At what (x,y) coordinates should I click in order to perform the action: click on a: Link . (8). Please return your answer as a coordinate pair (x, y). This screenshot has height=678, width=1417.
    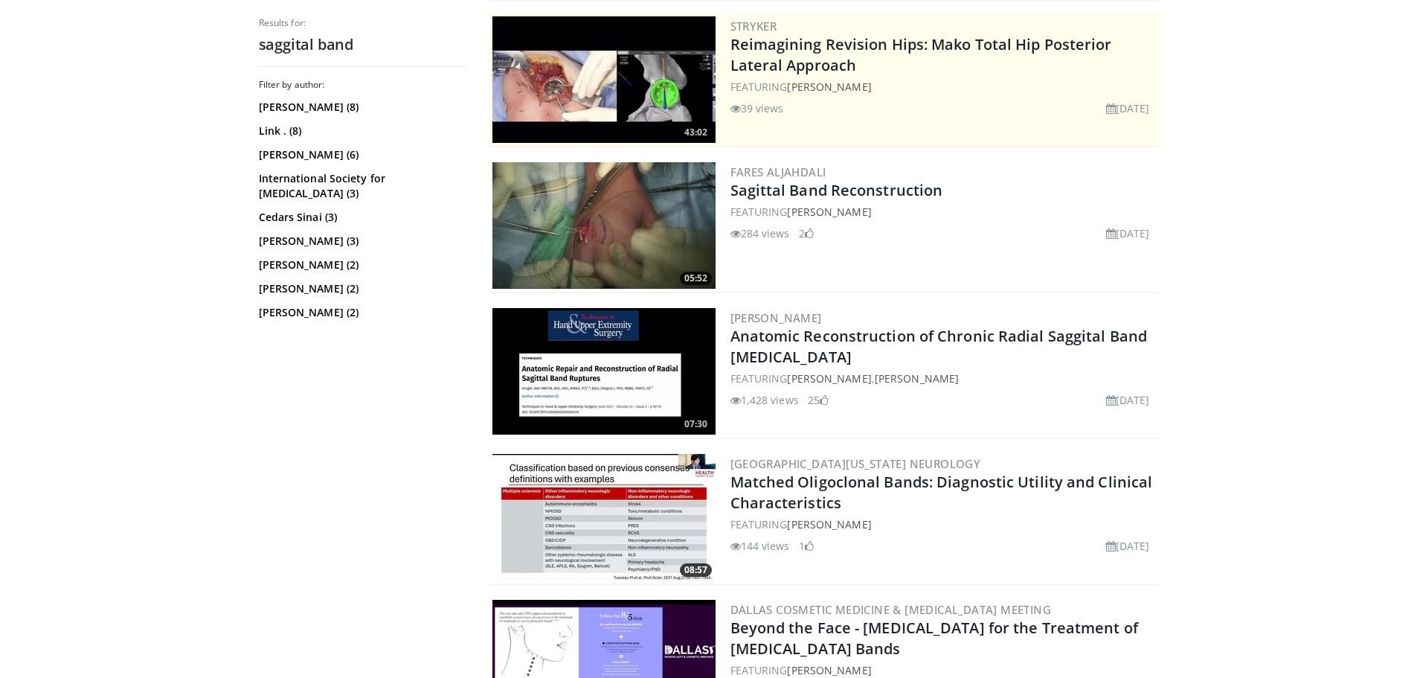
    Looking at the image, I should click on (361, 131).